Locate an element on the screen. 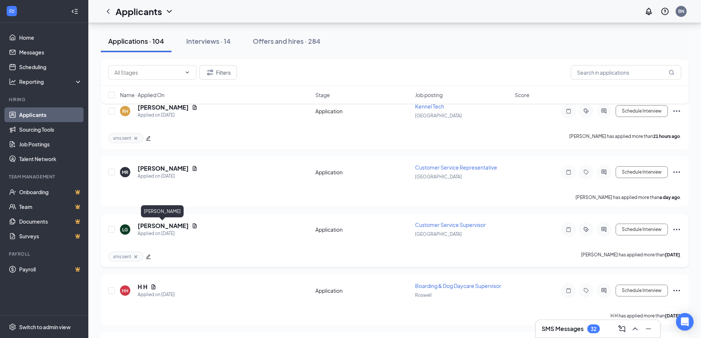 The height and width of the screenshot is (338, 701). svg: Settings is located at coordinates (13, 327).